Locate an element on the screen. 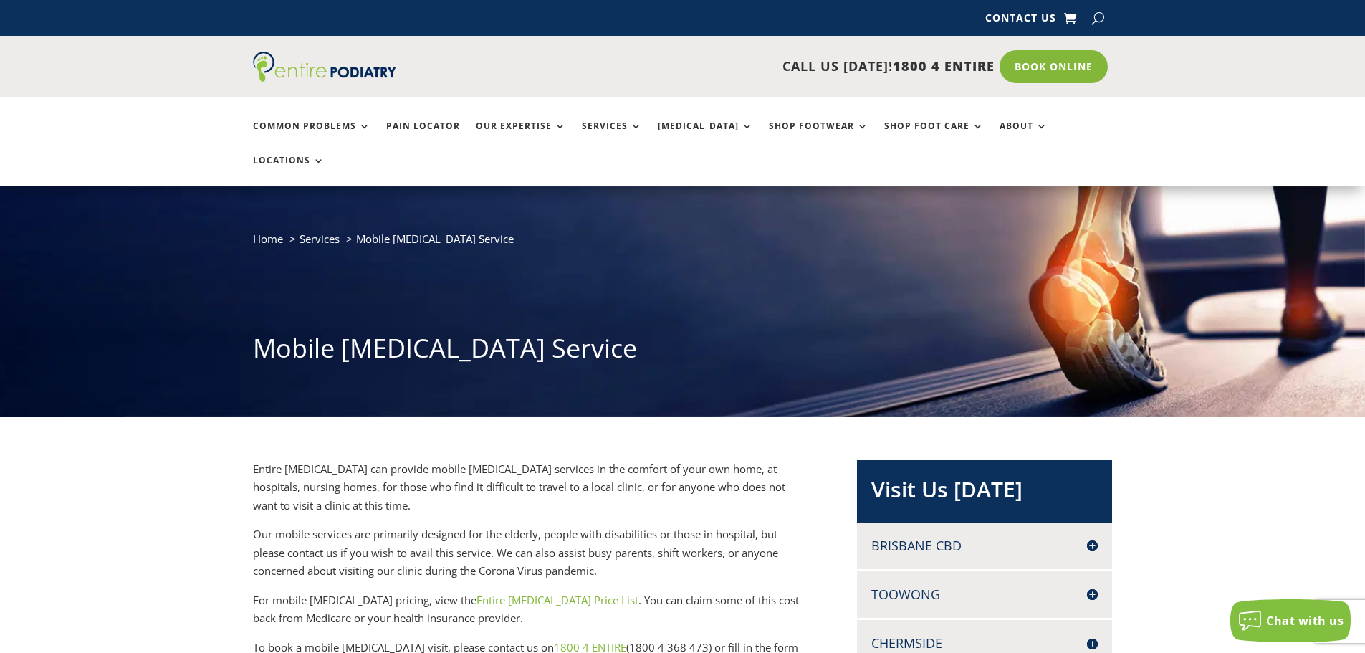  p: Our mobile services are primarily designed for the elderly, people with disabilities or those in ... is located at coordinates (532, 558).